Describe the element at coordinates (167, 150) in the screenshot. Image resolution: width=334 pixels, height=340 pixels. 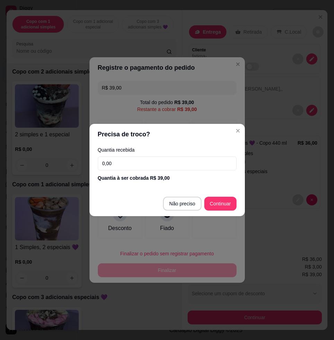
I see `label: Quantia recebida` at that location.